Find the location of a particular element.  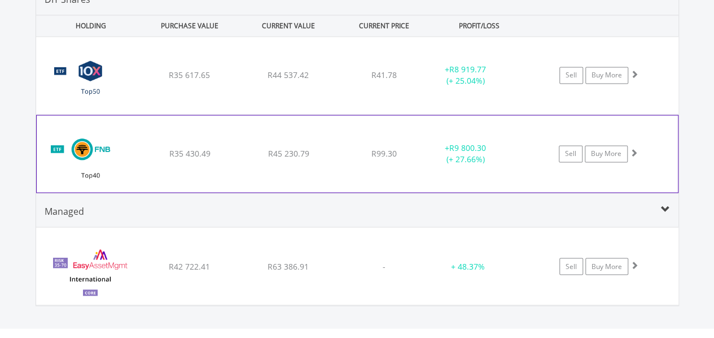

img: EMPBundle_CInternational.png is located at coordinates (90, 271).